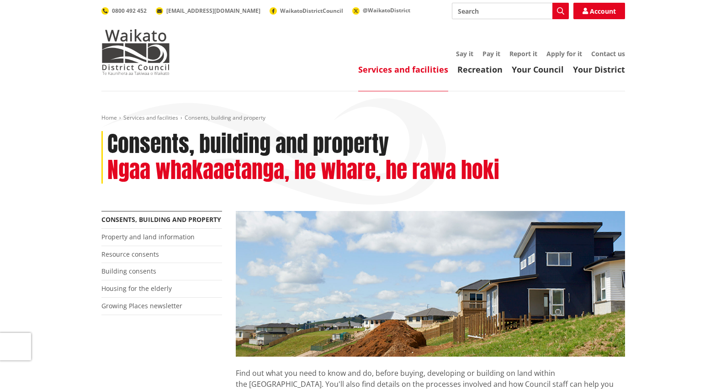 The width and height of the screenshot is (726, 390). What do you see at coordinates (129, 11) in the screenshot?
I see `span: 0800 492 452` at bounding box center [129, 11].